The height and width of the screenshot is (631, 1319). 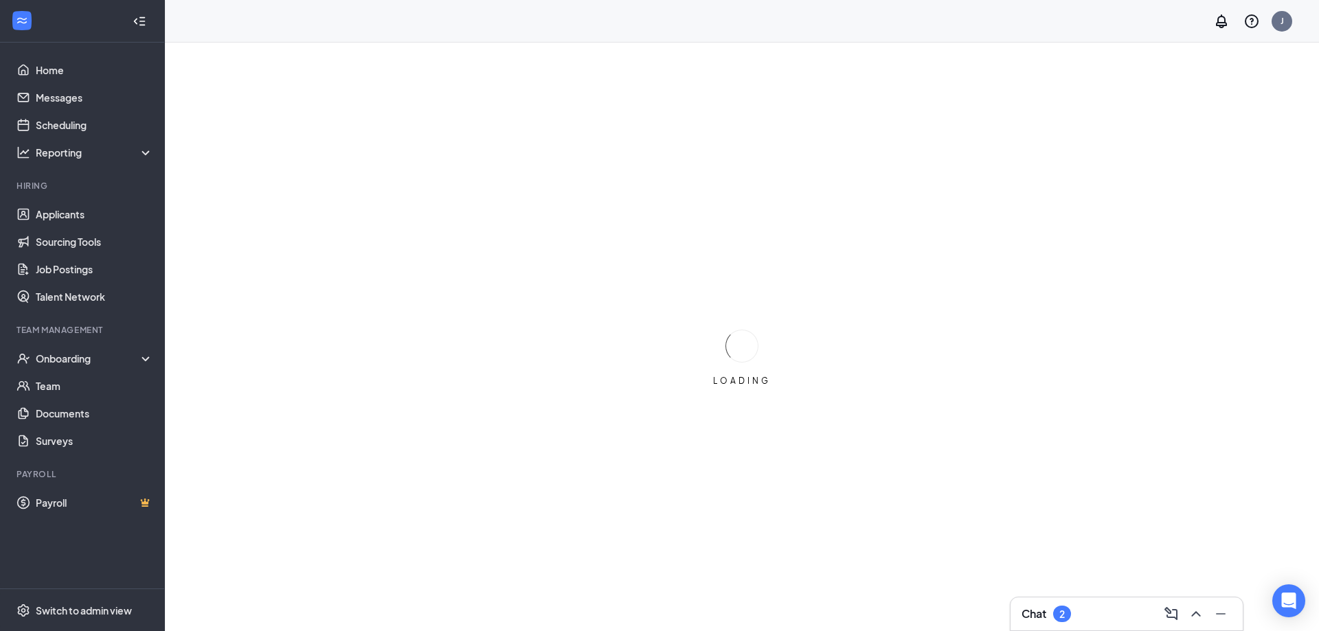 What do you see at coordinates (22, 21) in the screenshot?
I see `svg: WorkstreamLogo` at bounding box center [22, 21].